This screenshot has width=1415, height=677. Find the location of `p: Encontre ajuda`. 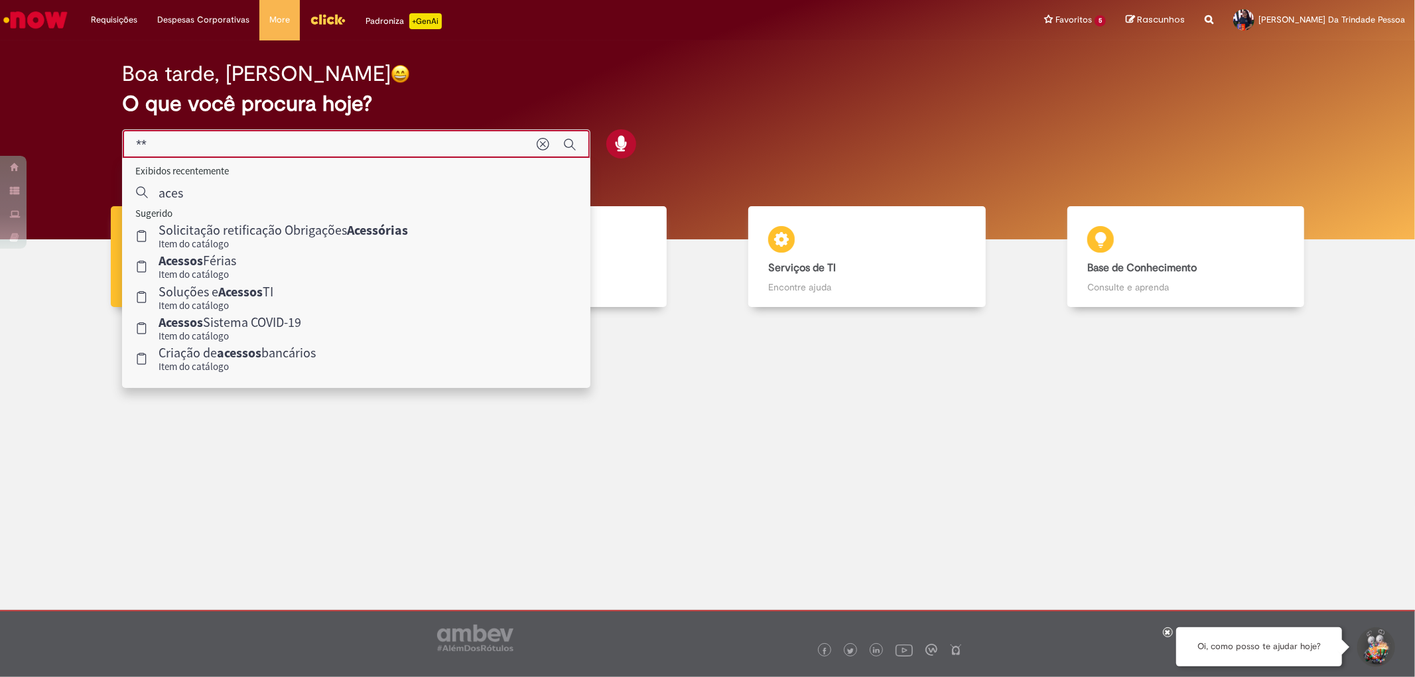

p: Encontre ajuda is located at coordinates (866, 287).